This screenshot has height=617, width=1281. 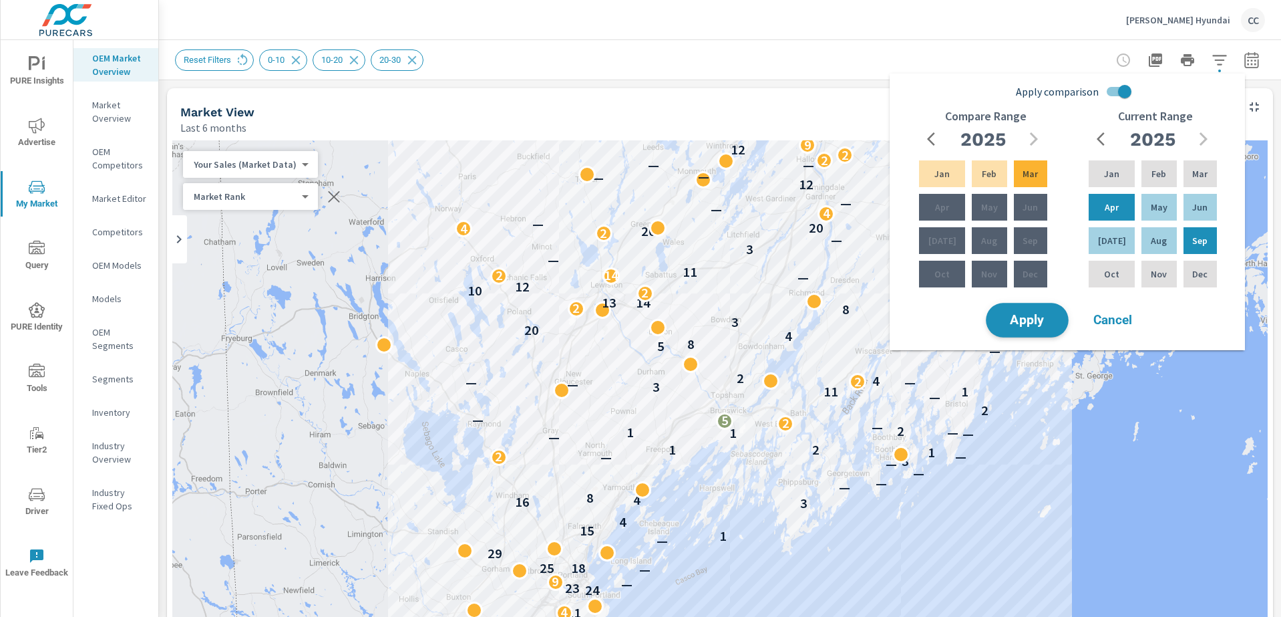 I want to click on p: 9, so click(x=555, y=581).